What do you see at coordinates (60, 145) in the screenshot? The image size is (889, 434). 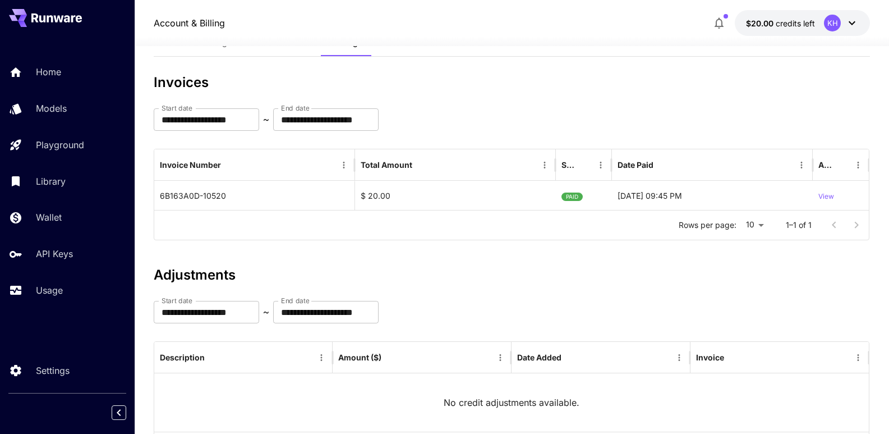 I see `p: Playground` at bounding box center [60, 145].